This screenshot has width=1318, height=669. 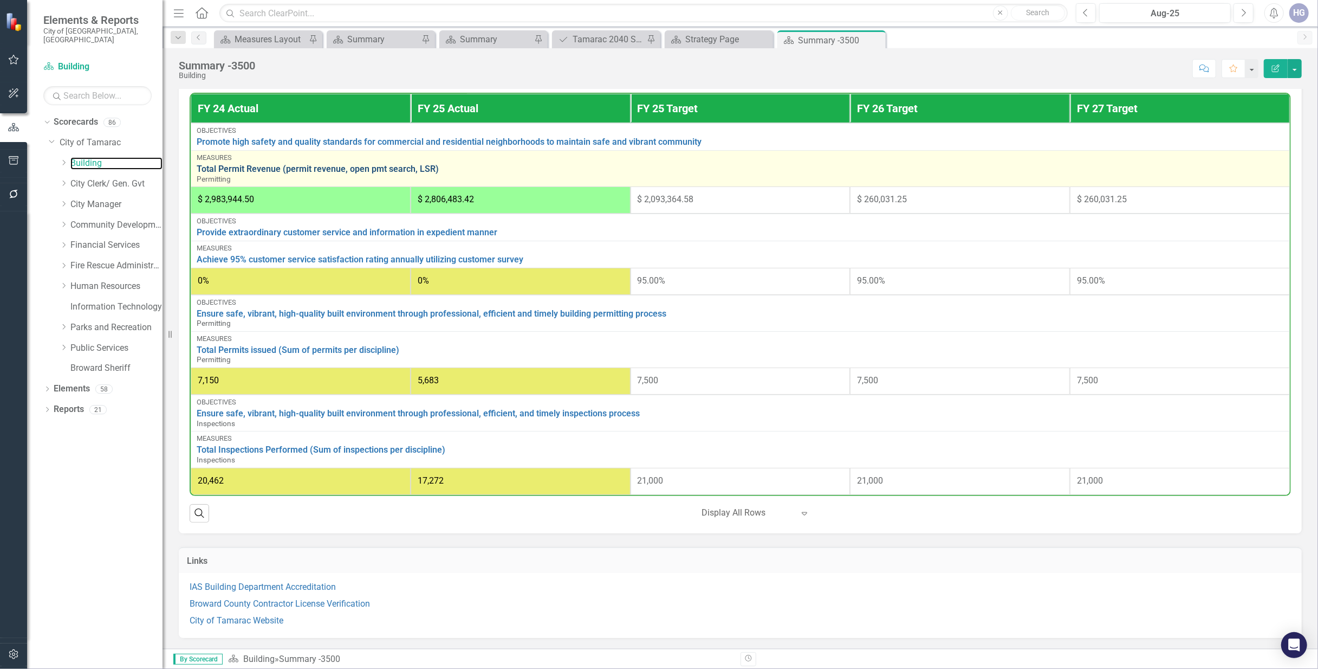 I want to click on a: Public Services, so click(x=116, y=348).